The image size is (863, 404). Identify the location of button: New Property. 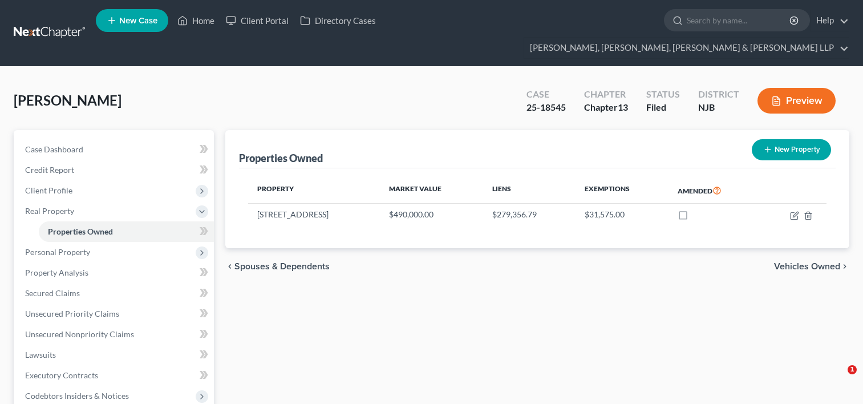
(791, 149).